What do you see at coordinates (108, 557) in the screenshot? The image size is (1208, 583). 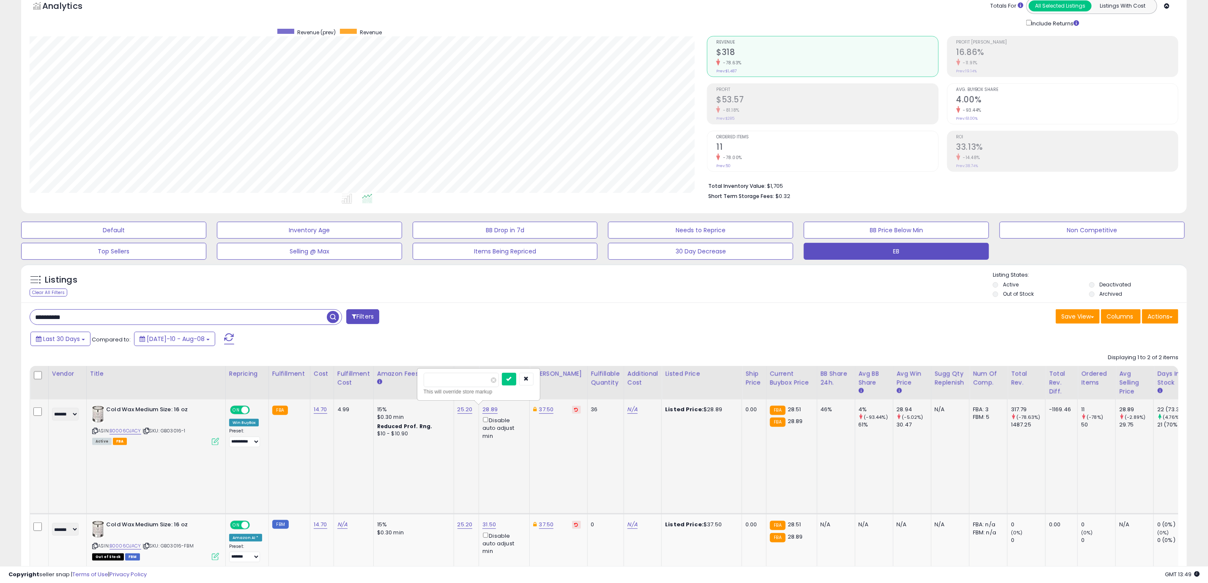 I see `span: All listings that are currently out of stock and unavailable for purchase on Amazon` at bounding box center [108, 557].